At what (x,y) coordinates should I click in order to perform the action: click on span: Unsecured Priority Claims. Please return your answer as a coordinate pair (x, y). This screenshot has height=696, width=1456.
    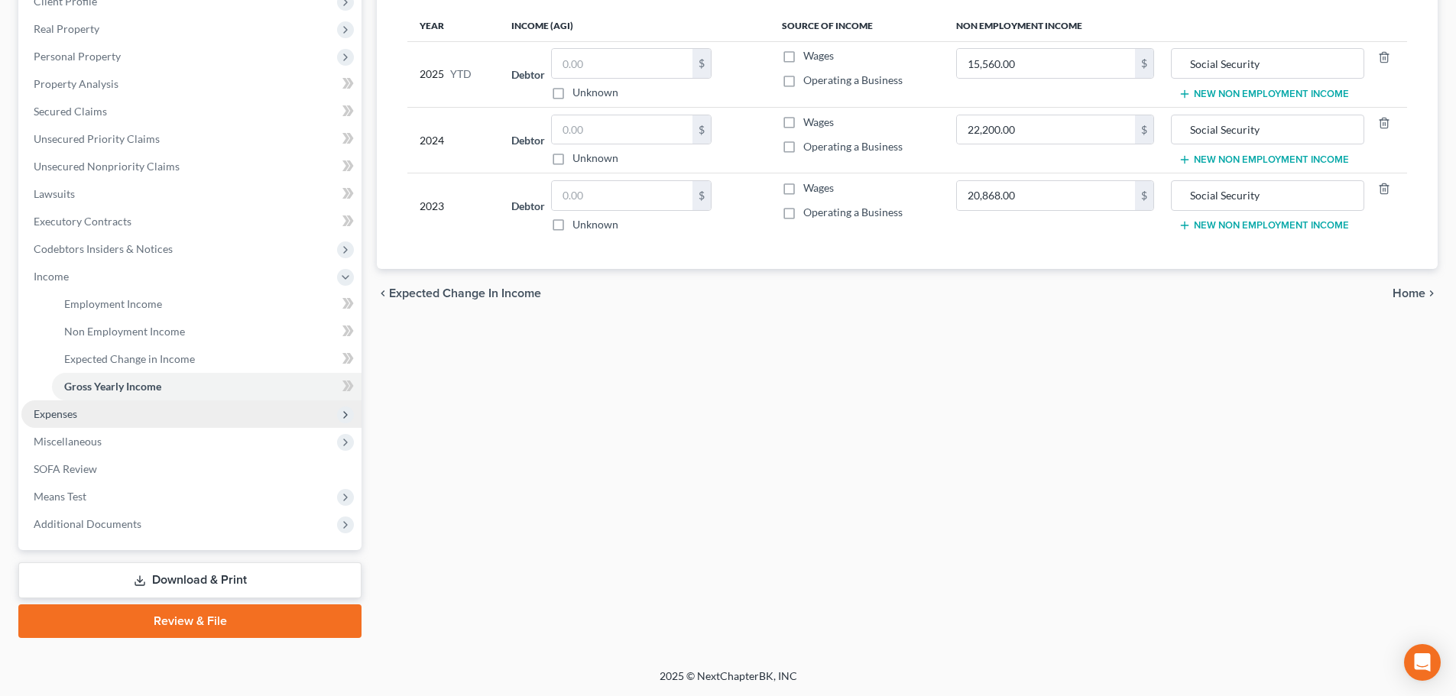
    Looking at the image, I should click on (96, 138).